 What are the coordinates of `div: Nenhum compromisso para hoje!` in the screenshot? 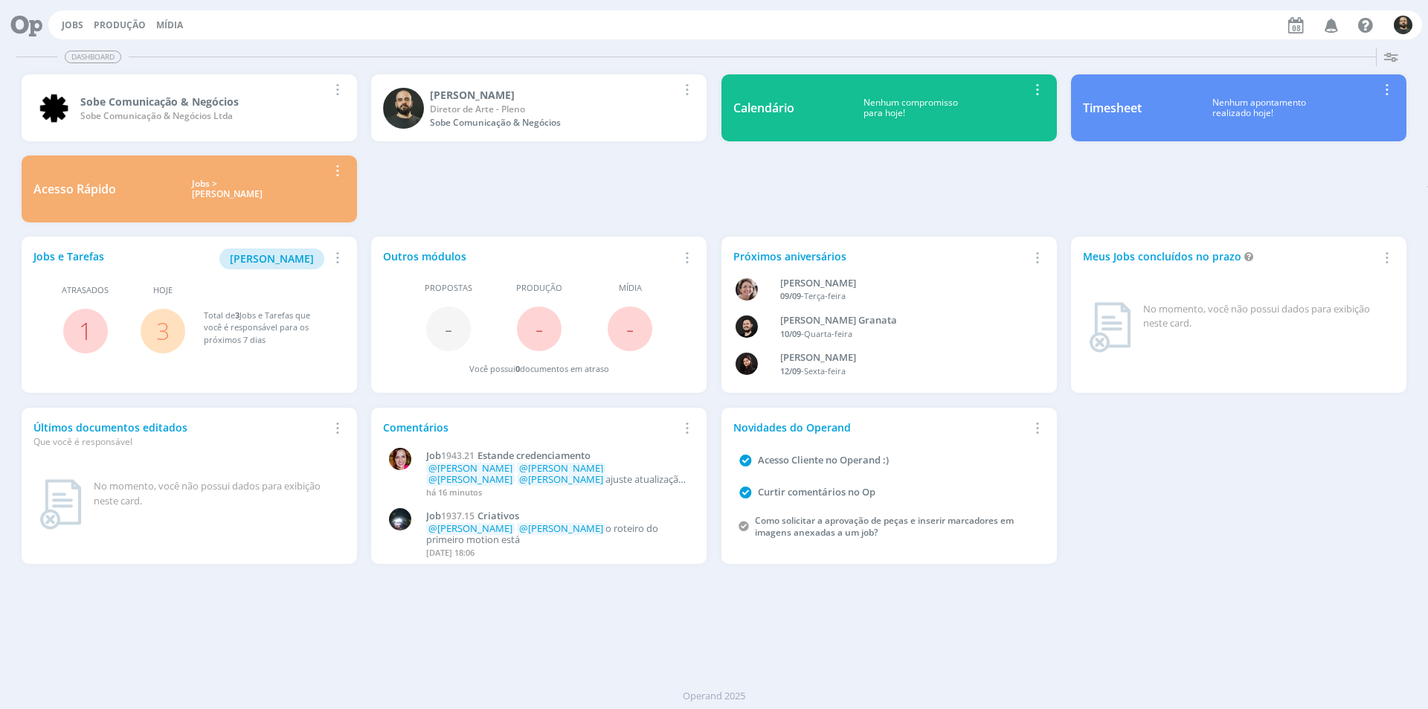 It's located at (911, 108).